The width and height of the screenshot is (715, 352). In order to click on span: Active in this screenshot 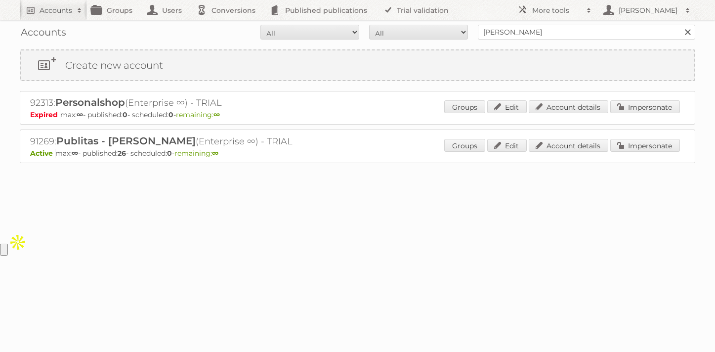, I will do `click(42, 153)`.